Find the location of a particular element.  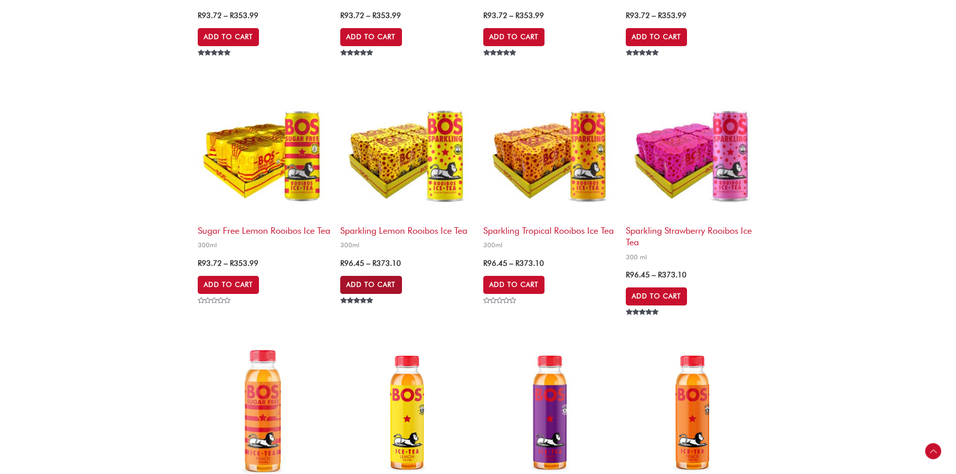

a: Select options for “Sugar Free Lemon Rooibos Ice Tea” is located at coordinates (228, 285).